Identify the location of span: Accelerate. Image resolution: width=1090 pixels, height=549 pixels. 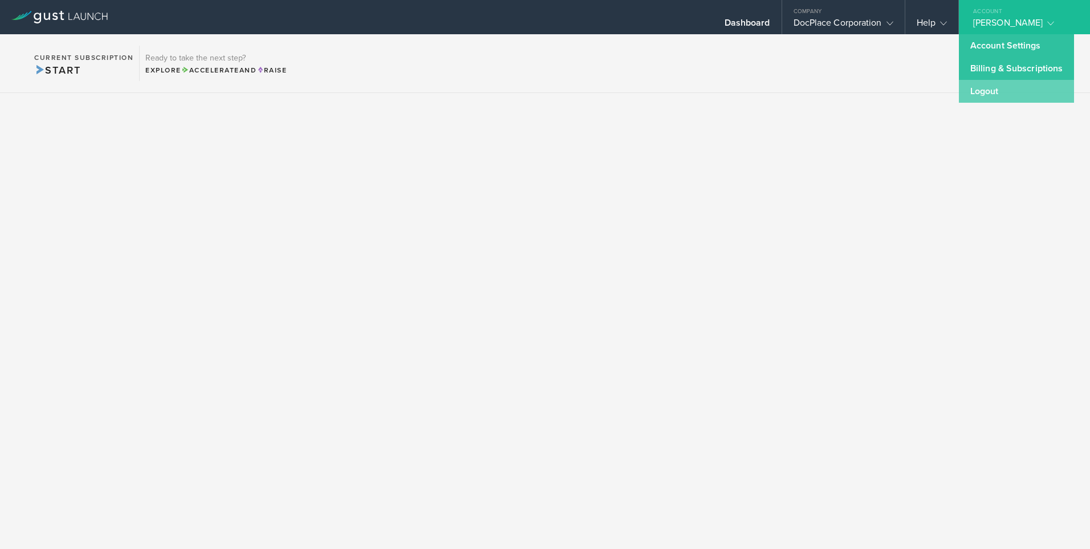
(210, 70).